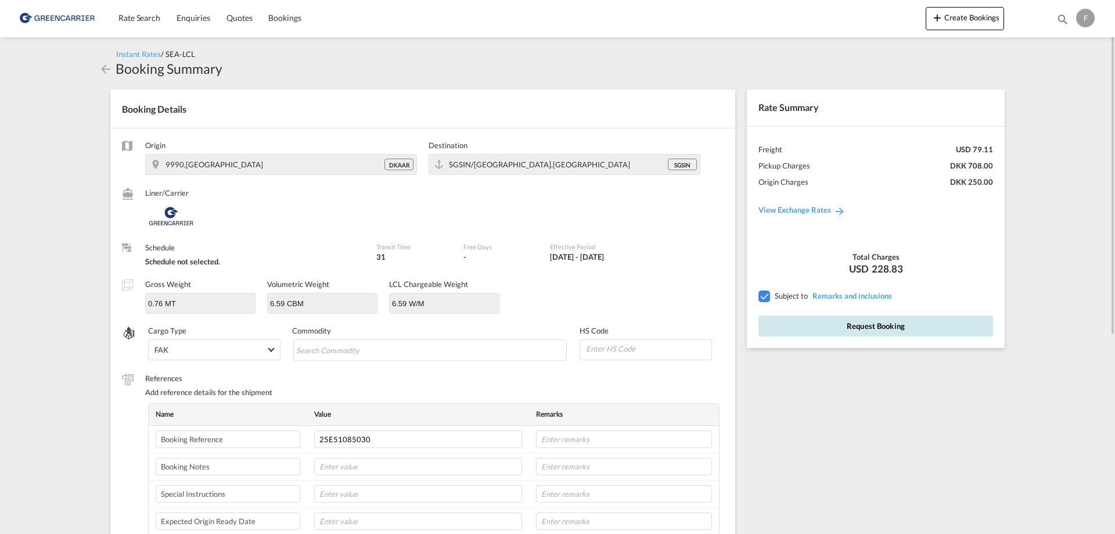 Image resolution: width=1115 pixels, height=534 pixels. What do you see at coordinates (107, 69) in the screenshot?
I see `div: icon-arrow-left` at bounding box center [107, 69].